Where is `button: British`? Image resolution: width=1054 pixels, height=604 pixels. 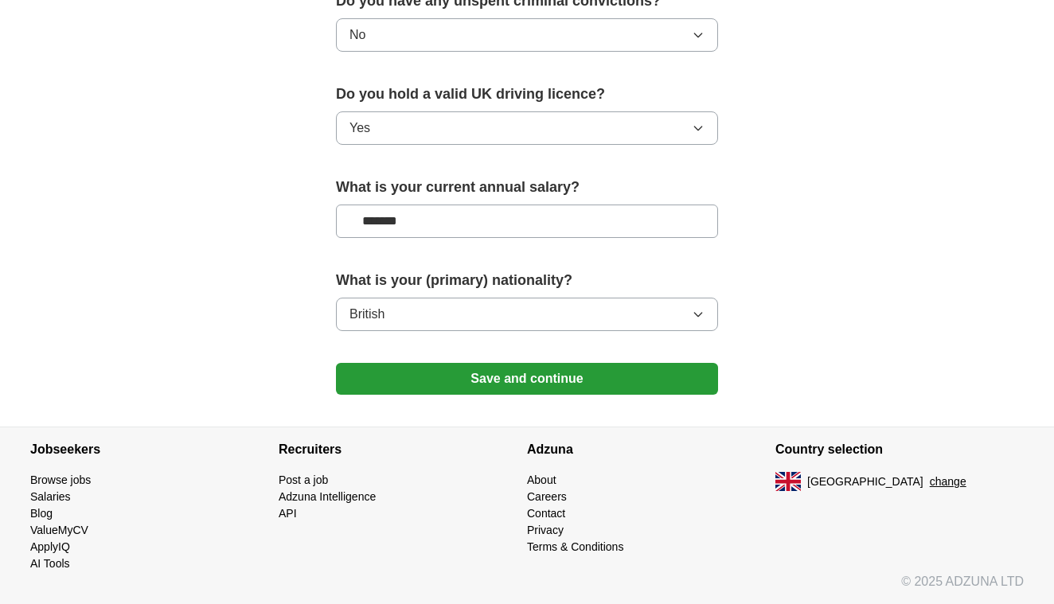 button: British is located at coordinates (527, 315).